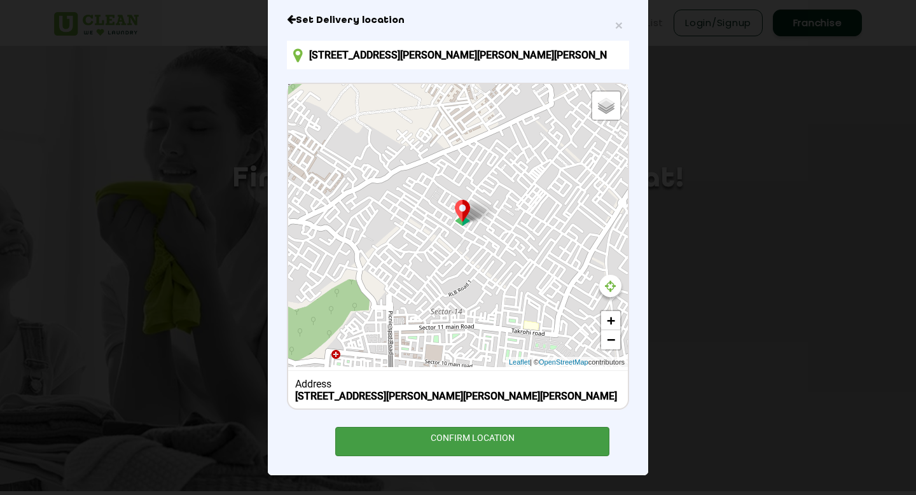  What do you see at coordinates (458, 55) in the screenshot?
I see `input: Enter location` at bounding box center [458, 55].